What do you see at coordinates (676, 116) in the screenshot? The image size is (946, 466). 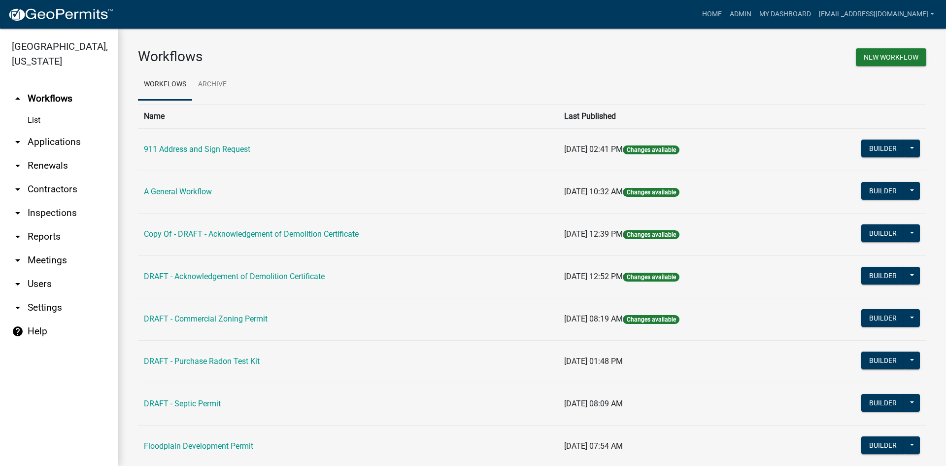 I see `th: Last Published` at bounding box center [676, 116].